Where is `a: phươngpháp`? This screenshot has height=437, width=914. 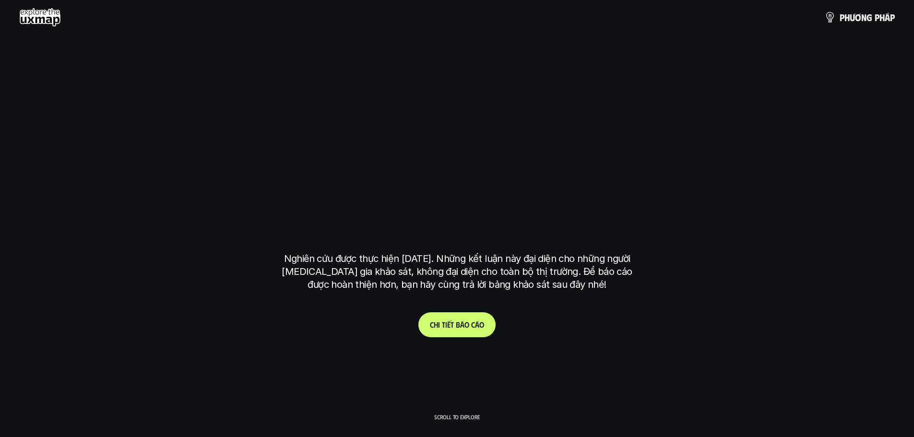
a: phươngpháp is located at coordinates (859, 17).